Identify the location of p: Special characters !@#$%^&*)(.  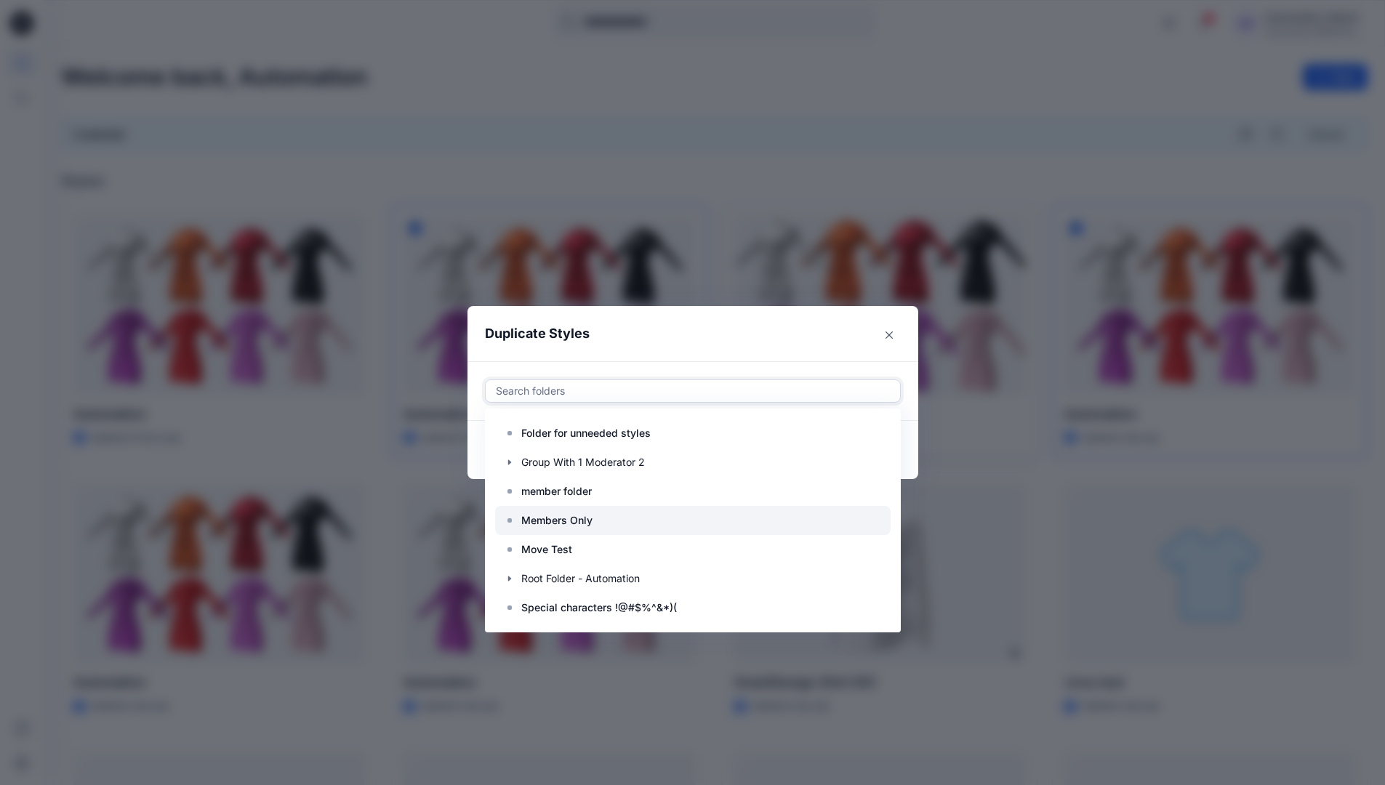
(599, 608).